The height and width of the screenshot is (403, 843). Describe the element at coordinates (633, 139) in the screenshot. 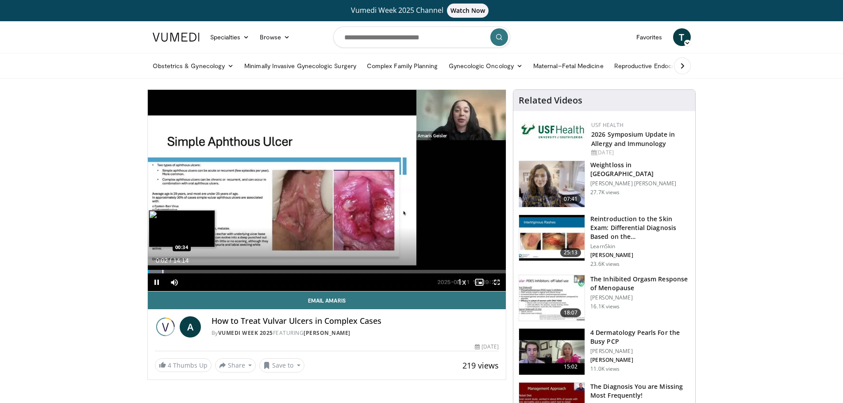

I see `a: 2026 Symposium Update in Allergy and Immunology` at that location.